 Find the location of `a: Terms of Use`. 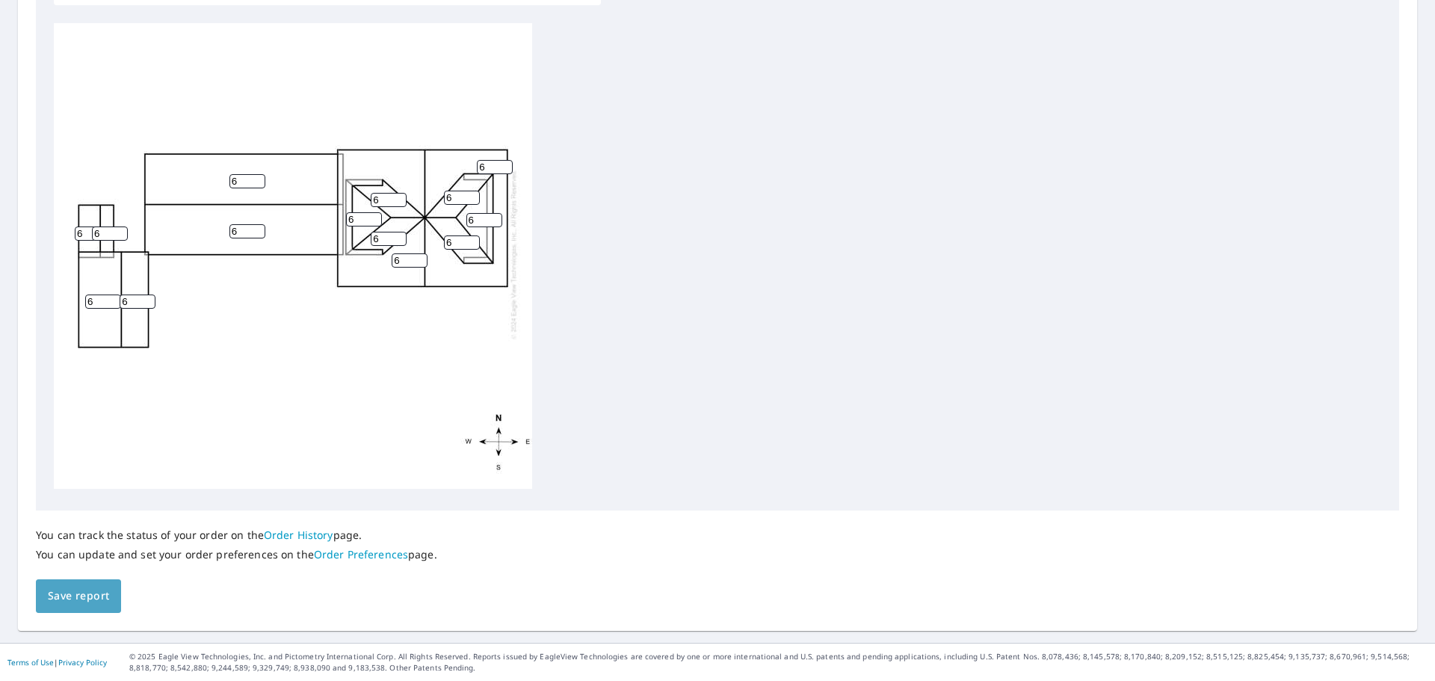

a: Terms of Use is located at coordinates (31, 662).